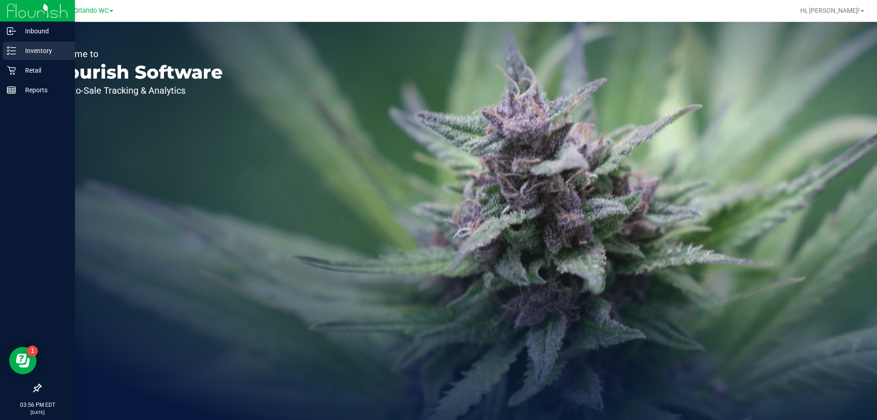 The width and height of the screenshot is (877, 420). What do you see at coordinates (91, 11) in the screenshot?
I see `span: Orlando WC` at bounding box center [91, 11].